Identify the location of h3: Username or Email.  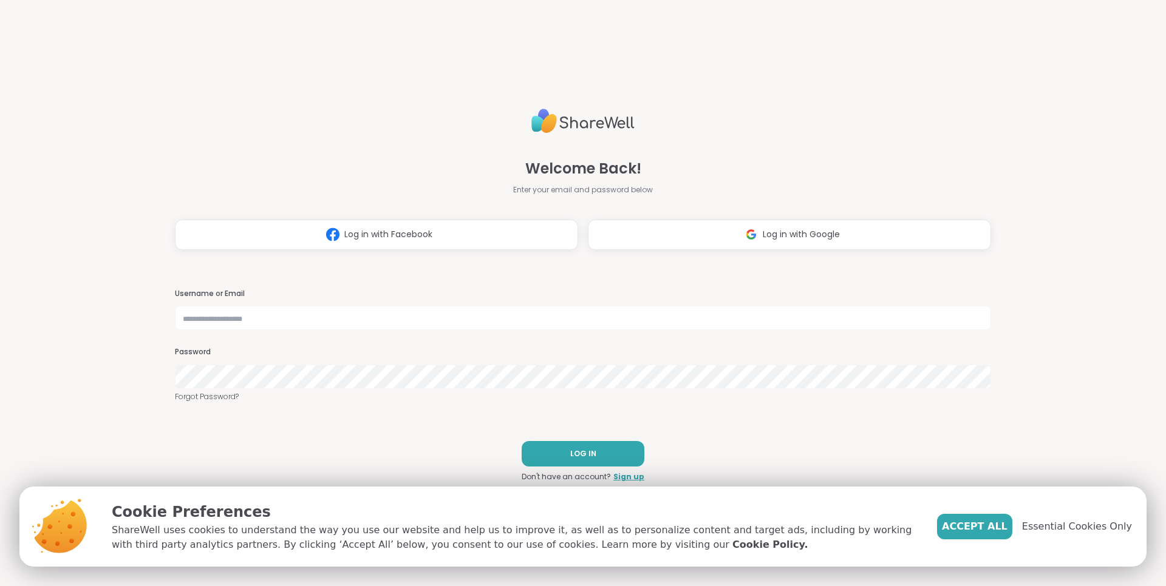
(583, 294).